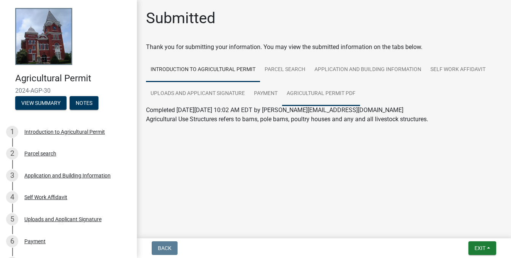  I want to click on div: Payment, so click(35, 241).